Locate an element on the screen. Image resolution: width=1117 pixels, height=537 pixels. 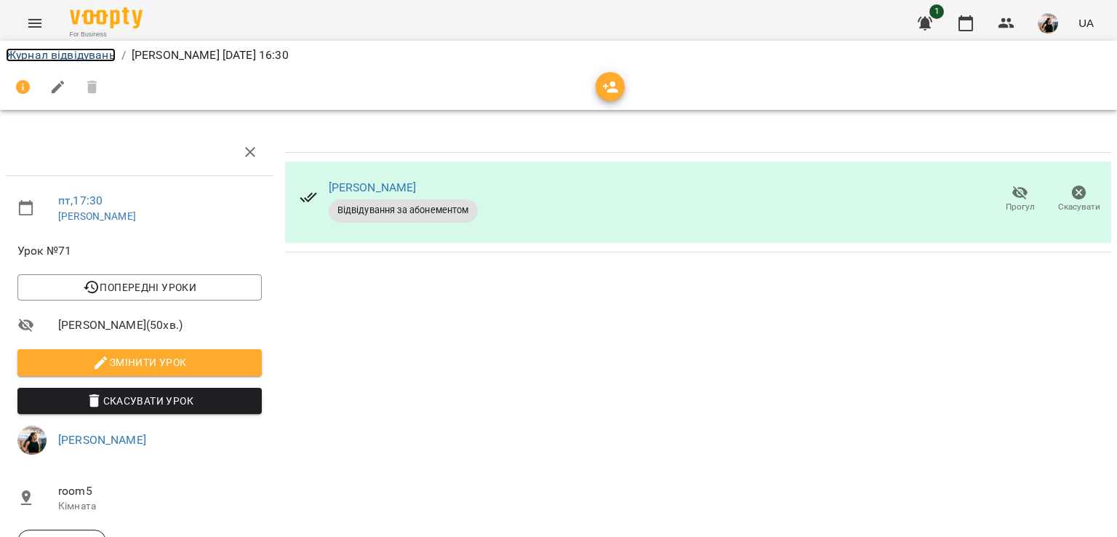
span: Прогул is located at coordinates (1020, 207).